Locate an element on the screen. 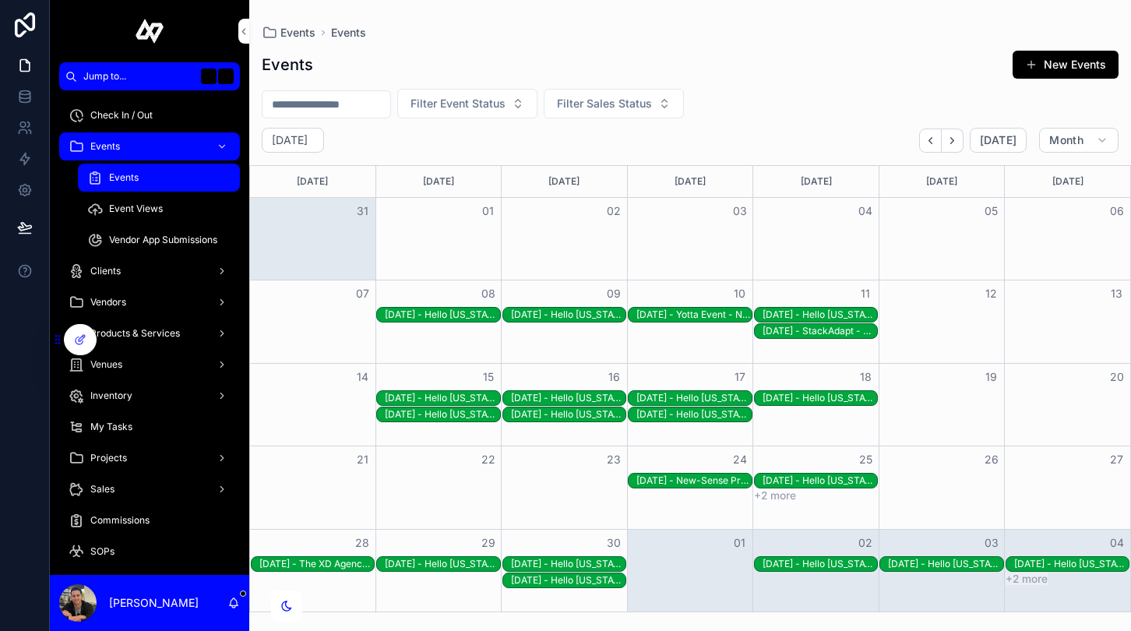 This screenshot has width=1131, height=631. button: 26 is located at coordinates (992, 460).